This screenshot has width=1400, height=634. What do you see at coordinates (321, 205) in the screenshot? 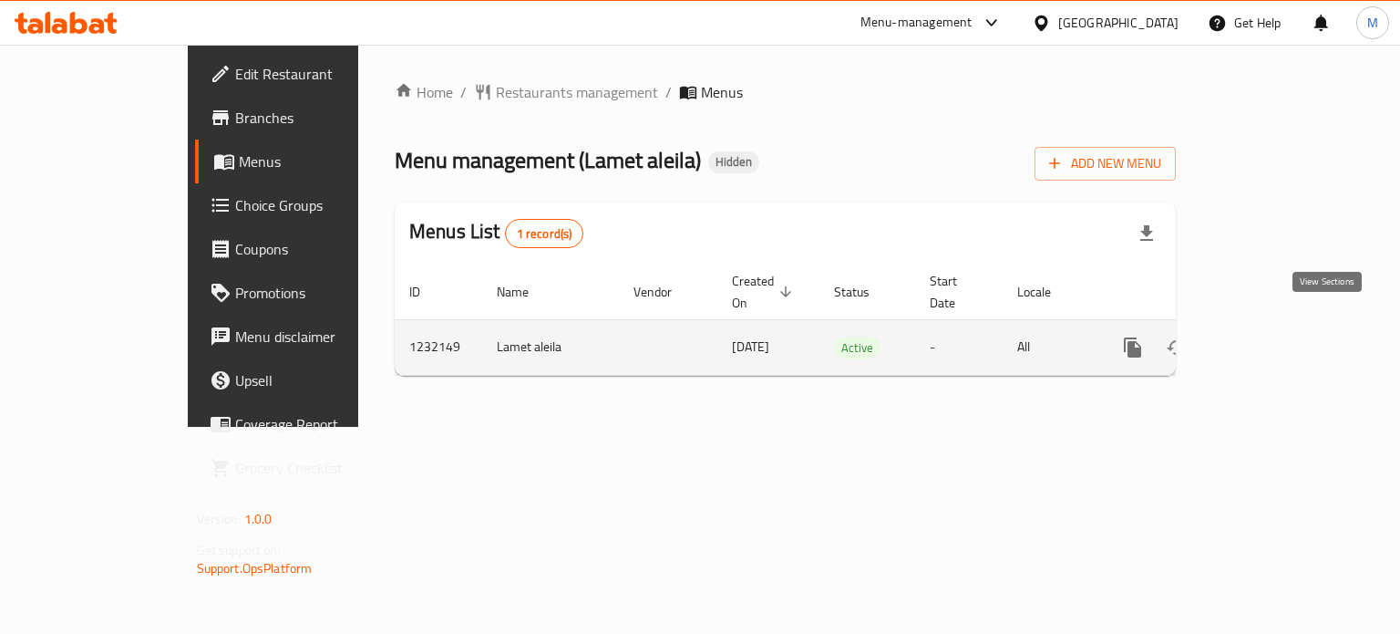
I see `span: Choice Groups` at bounding box center [321, 205].